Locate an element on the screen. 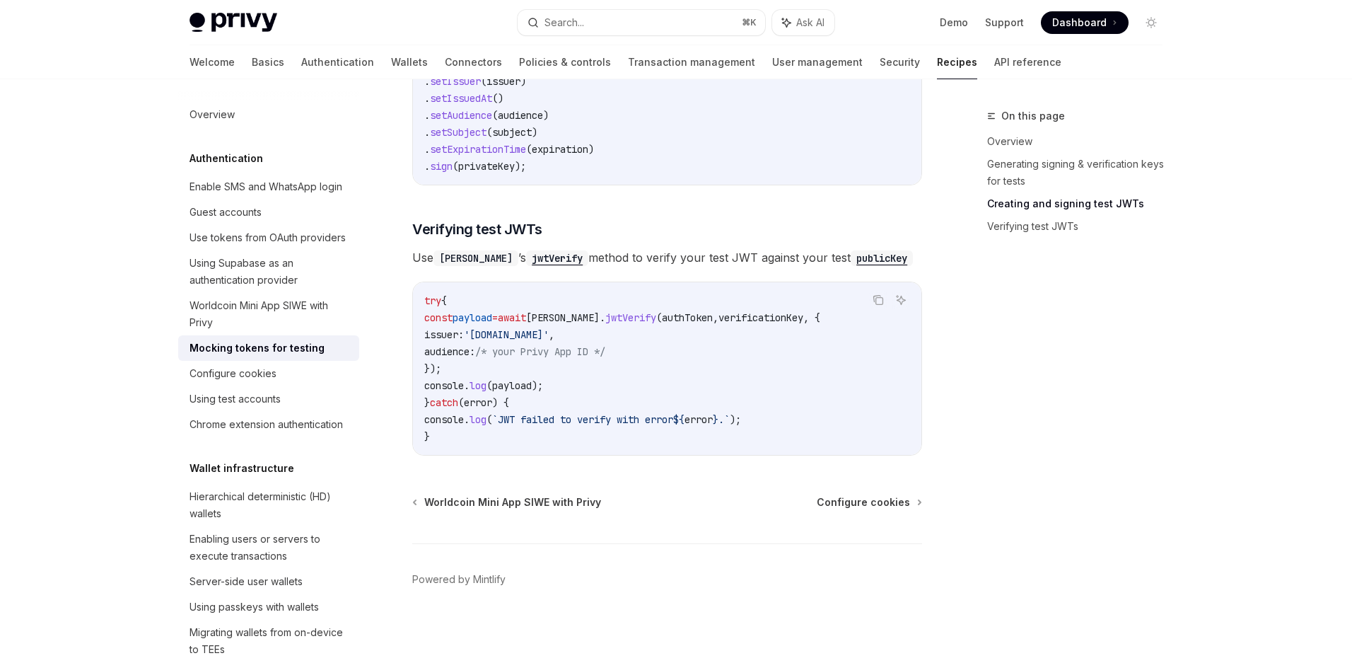 The width and height of the screenshot is (1352, 663). span: const is located at coordinates (438, 317).